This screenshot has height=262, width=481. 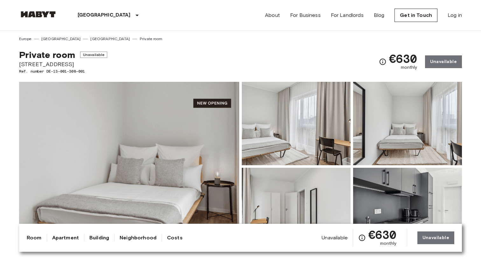 What do you see at coordinates (455, 15) in the screenshot?
I see `a: Log in` at bounding box center [455, 15].